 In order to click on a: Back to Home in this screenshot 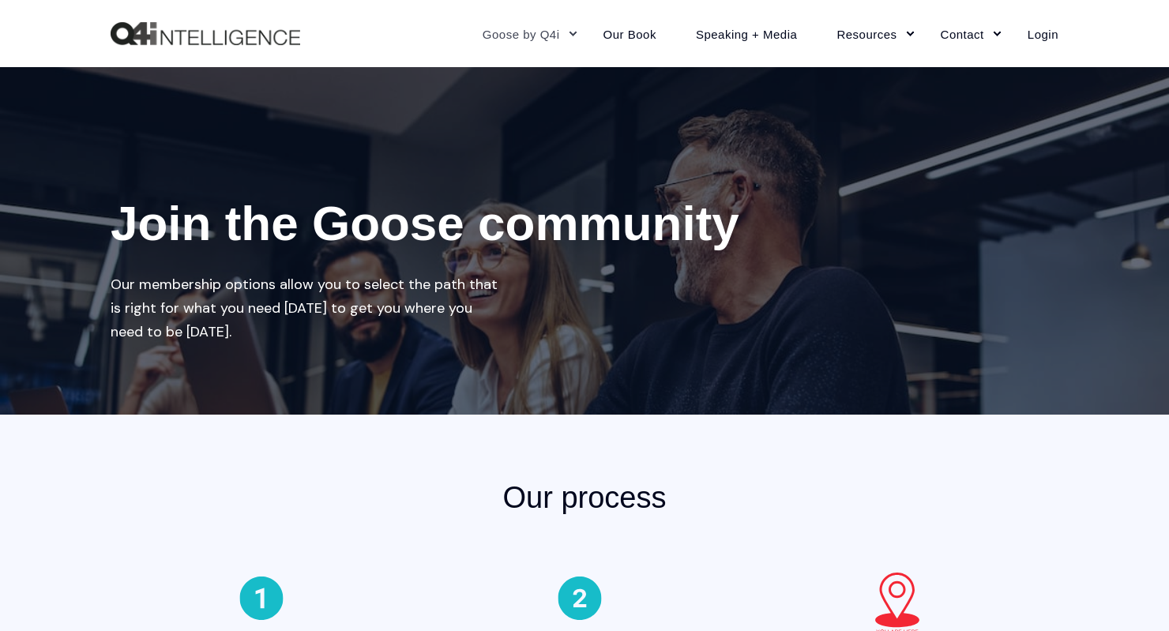, I will do `click(205, 34)`.